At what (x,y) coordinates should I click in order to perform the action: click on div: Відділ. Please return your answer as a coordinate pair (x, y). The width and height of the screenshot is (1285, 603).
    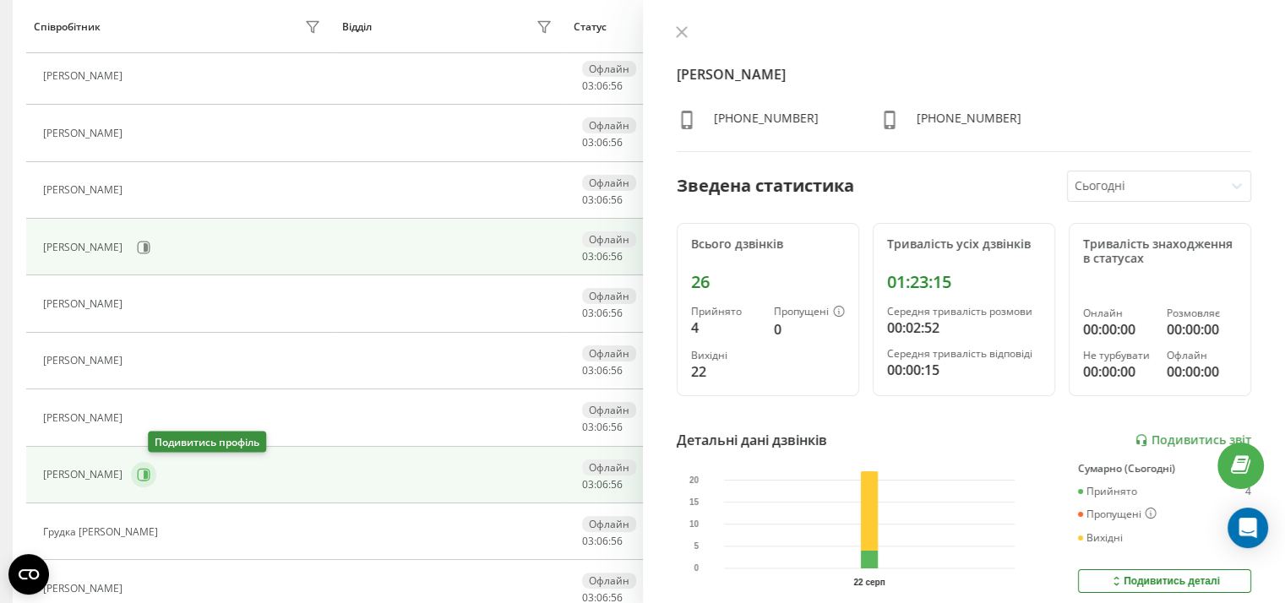
    Looking at the image, I should click on (357, 27).